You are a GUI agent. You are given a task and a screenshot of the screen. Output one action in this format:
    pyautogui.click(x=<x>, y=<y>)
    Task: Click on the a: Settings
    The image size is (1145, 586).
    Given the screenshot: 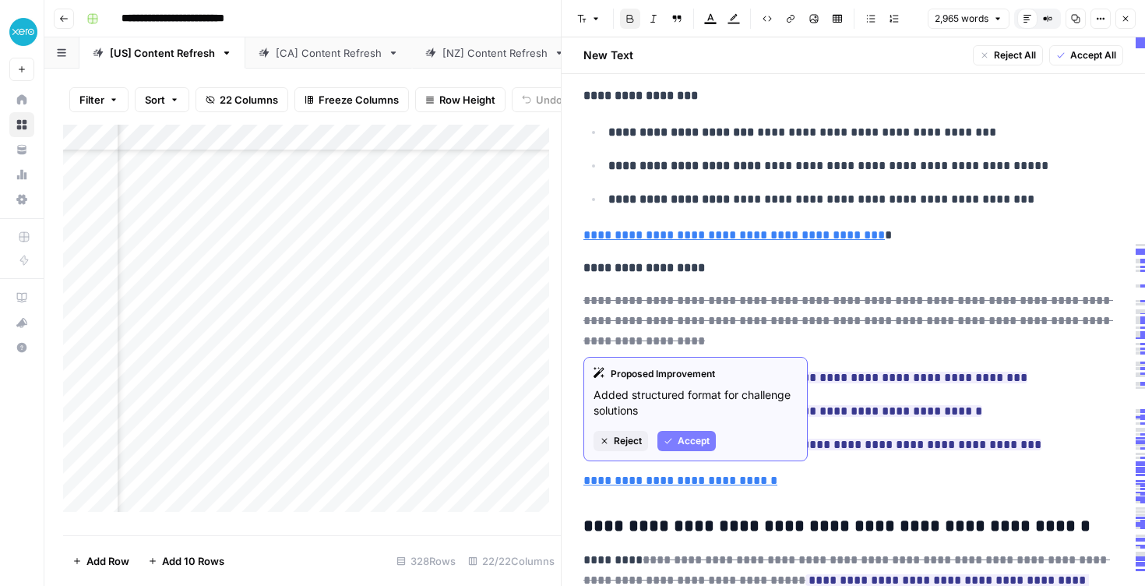 What is the action you would take?
    pyautogui.click(x=22, y=199)
    